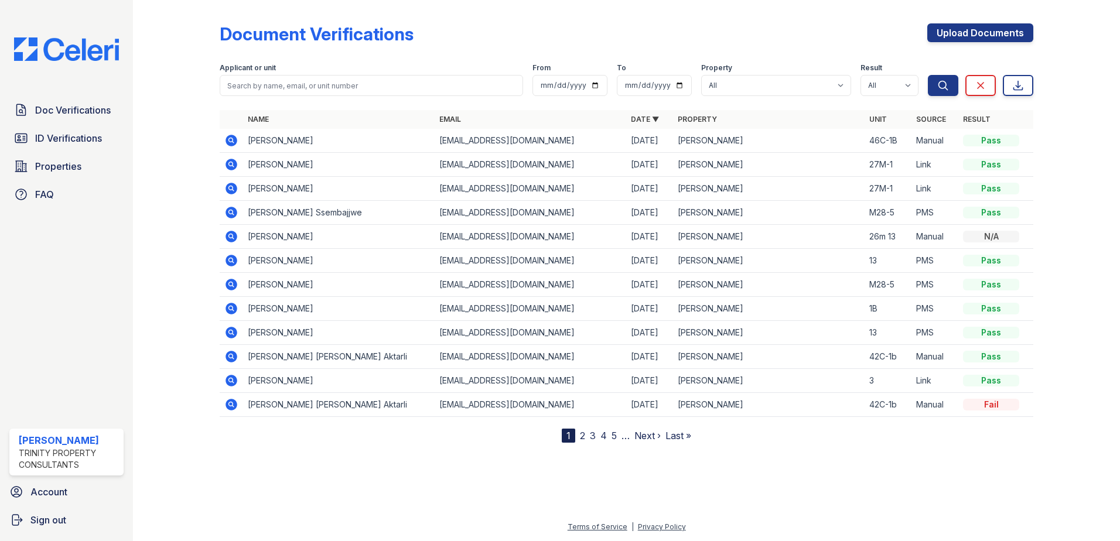  What do you see at coordinates (69, 138) in the screenshot?
I see `span: ID Verifications` at bounding box center [69, 138].